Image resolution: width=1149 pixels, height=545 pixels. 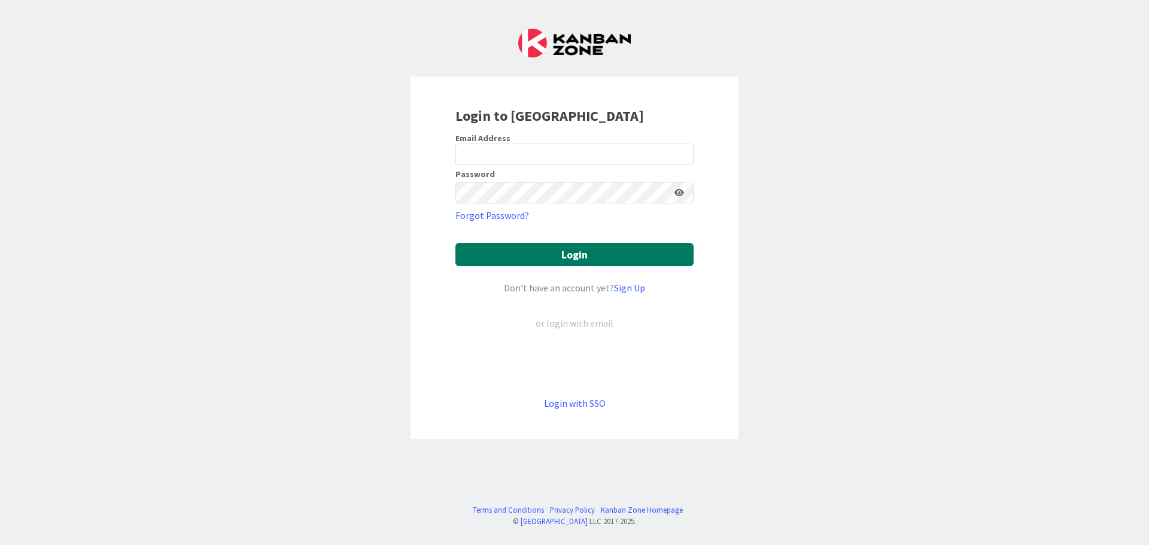 I want to click on label: Email Address, so click(x=483, y=138).